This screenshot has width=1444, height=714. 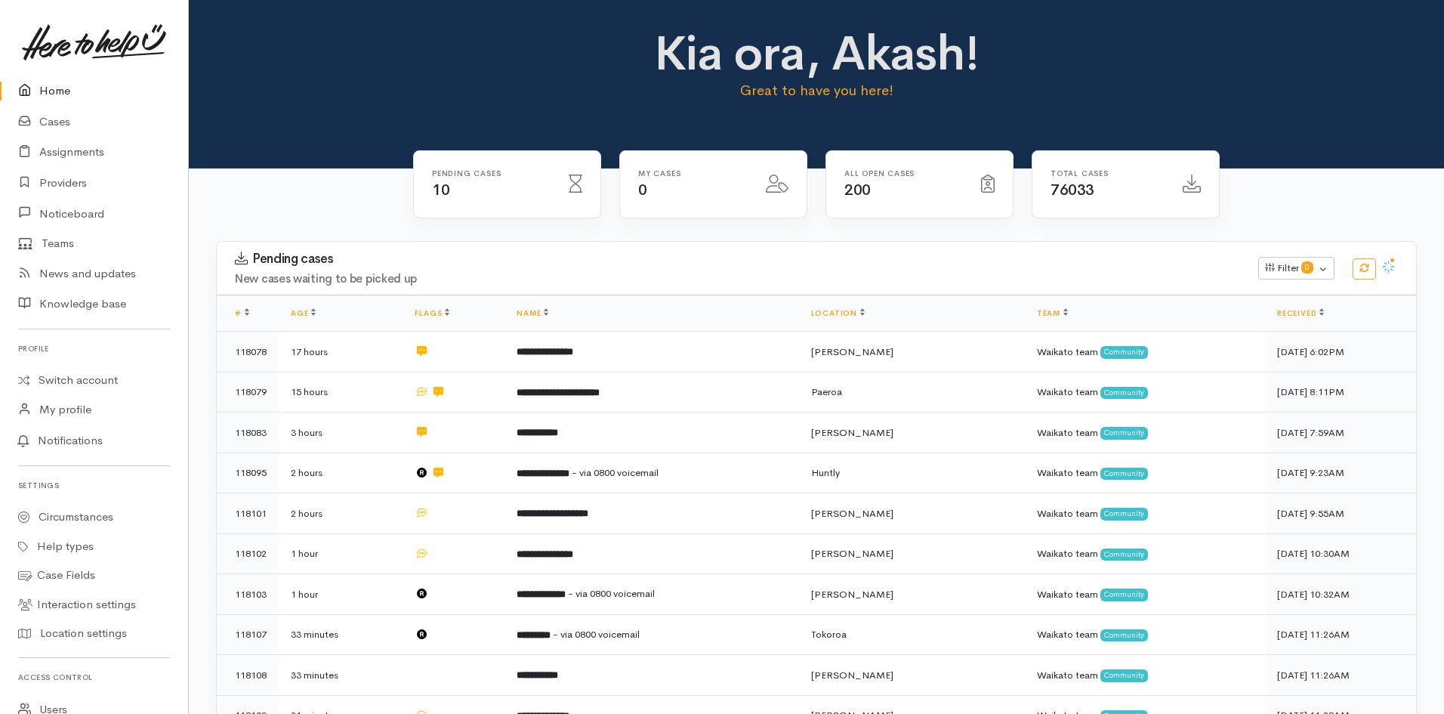 I want to click on span: Paeroa, so click(x=826, y=391).